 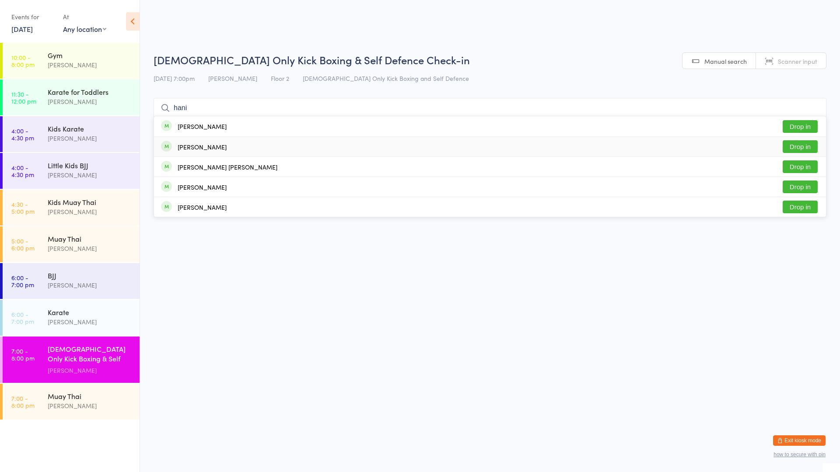 I want to click on time: 10:00 - 8:00 pm, so click(x=23, y=61).